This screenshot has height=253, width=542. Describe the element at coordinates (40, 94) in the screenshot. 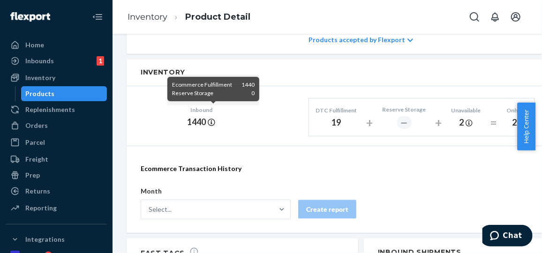

I see `div: Products` at that location.